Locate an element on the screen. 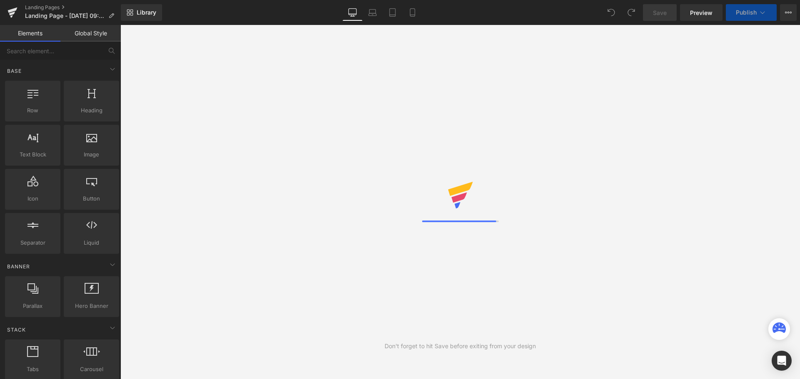 The width and height of the screenshot is (800, 379). a: Landing Pages is located at coordinates (73, 7).